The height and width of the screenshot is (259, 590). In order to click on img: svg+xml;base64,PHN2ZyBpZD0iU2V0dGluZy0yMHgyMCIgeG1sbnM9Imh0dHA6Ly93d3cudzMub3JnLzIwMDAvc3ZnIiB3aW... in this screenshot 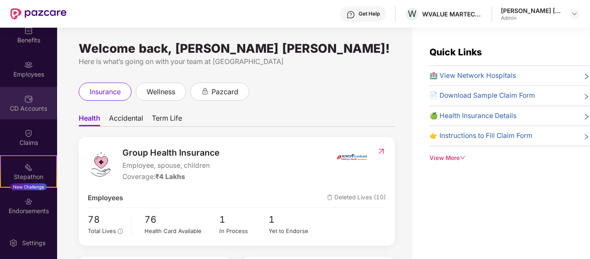, I will do `click(13, 243)`.